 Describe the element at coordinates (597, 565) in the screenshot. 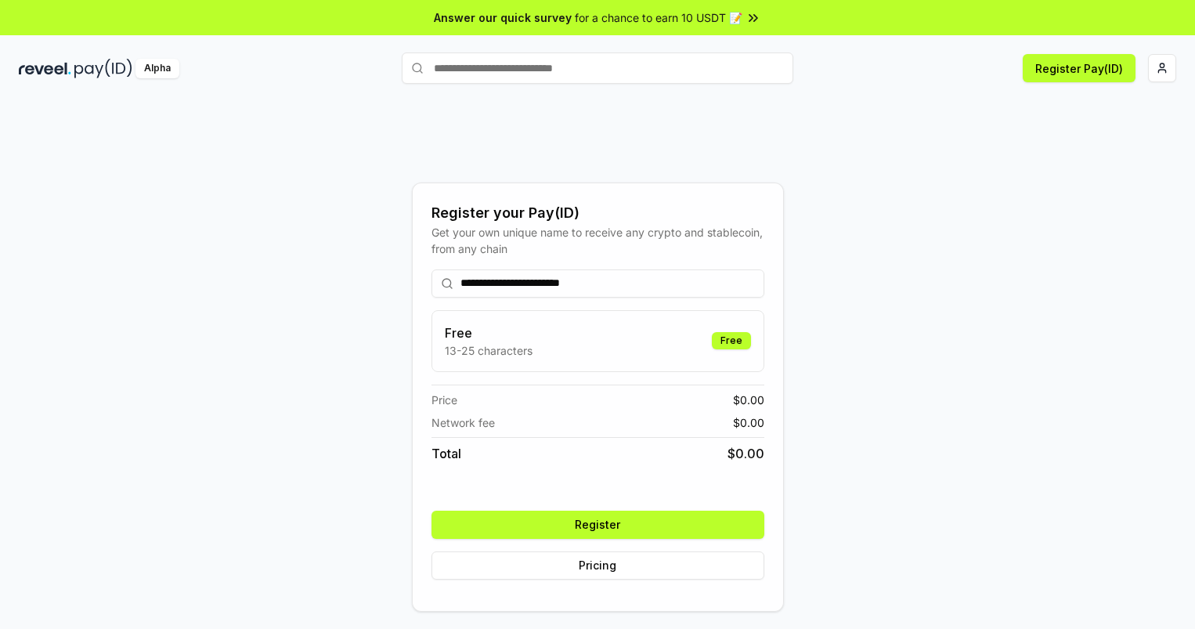

I see `button: Pricing` at that location.